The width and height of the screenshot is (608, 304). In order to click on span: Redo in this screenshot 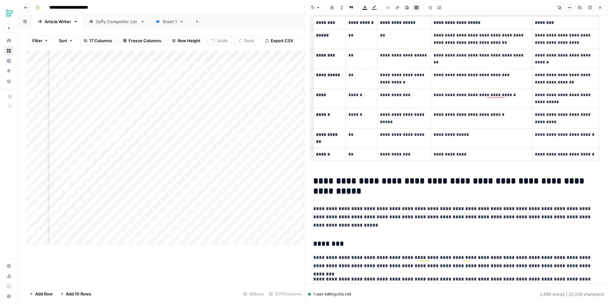, I will do `click(249, 41)`.